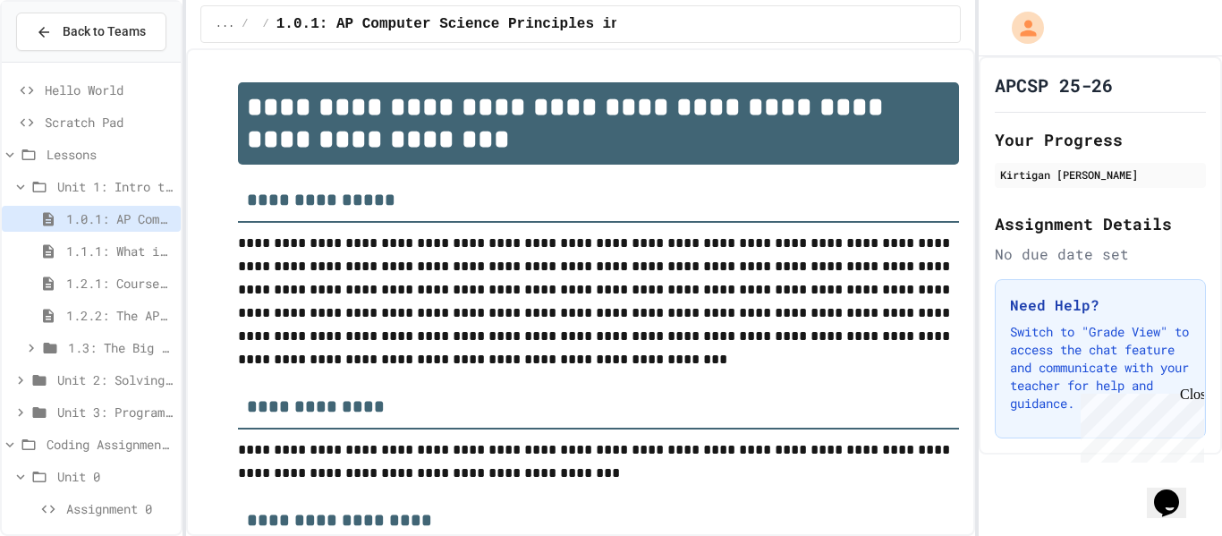  I want to click on span: Unit 1: Intro to Computer Science, so click(115, 186).